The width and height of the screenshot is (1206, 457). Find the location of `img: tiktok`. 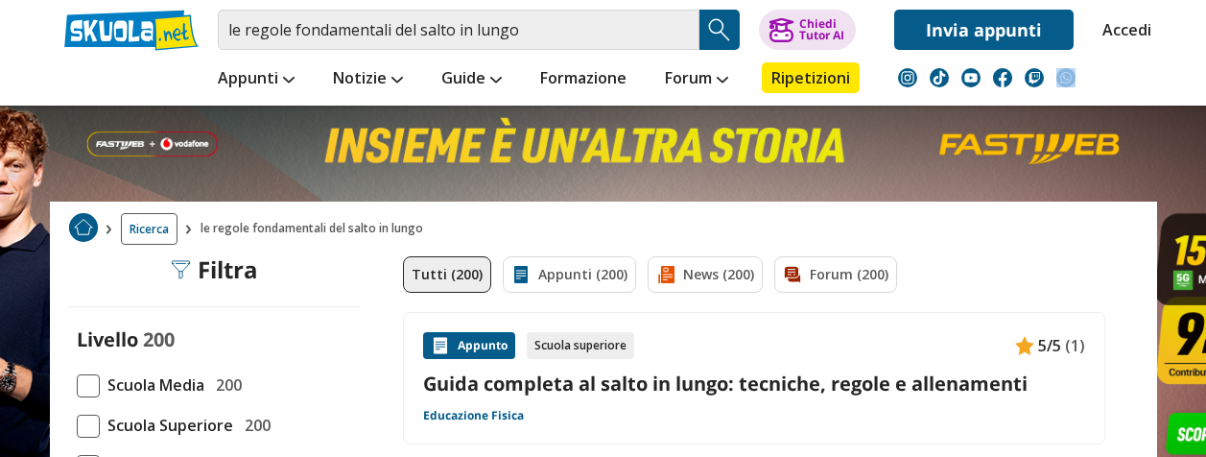

img: tiktok is located at coordinates (939, 78).